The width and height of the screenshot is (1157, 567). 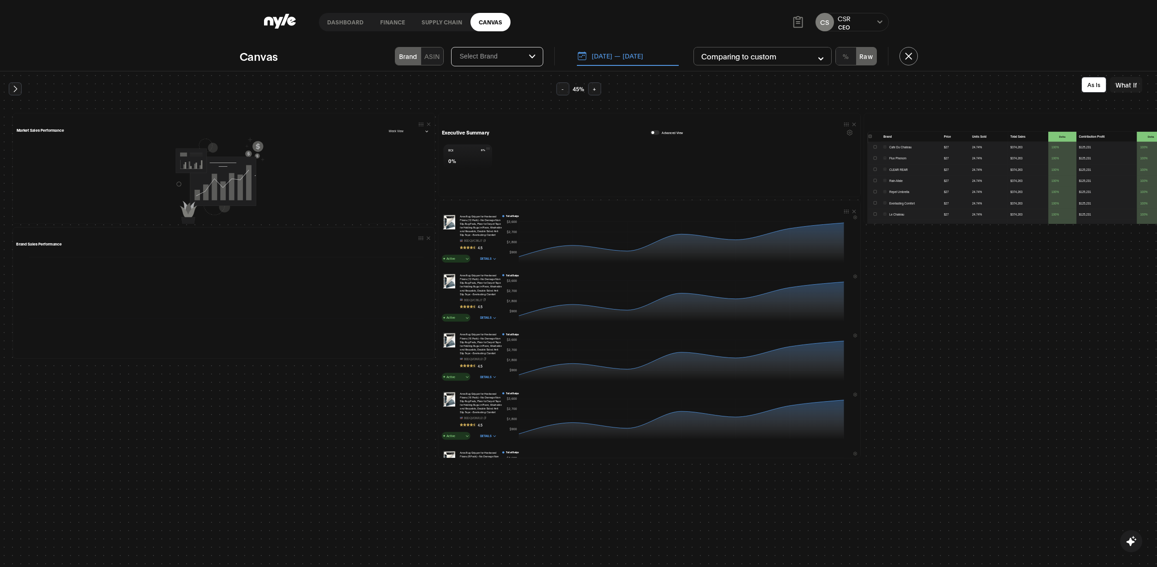 I want to click on img: USA Flag, so click(x=461, y=241).